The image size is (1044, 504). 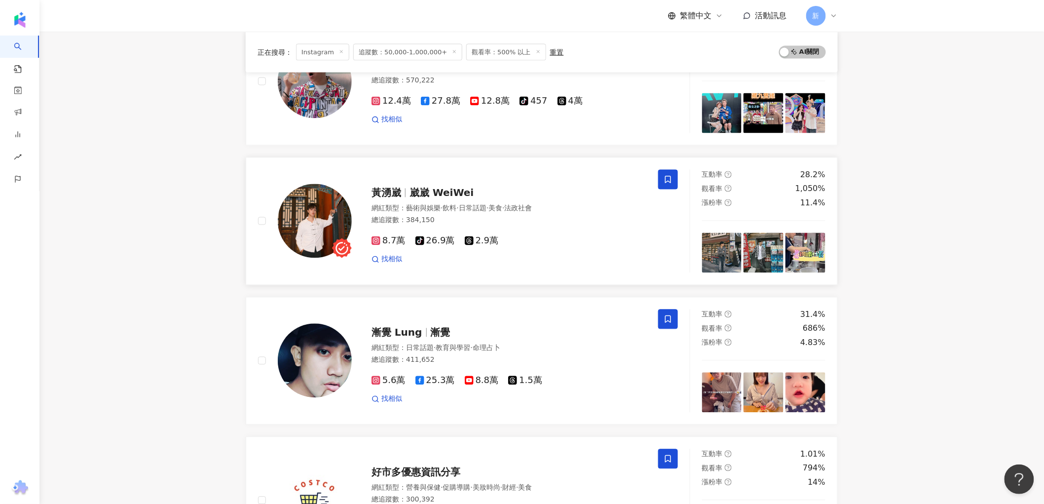 I want to click on div: 14%, so click(x=817, y=483).